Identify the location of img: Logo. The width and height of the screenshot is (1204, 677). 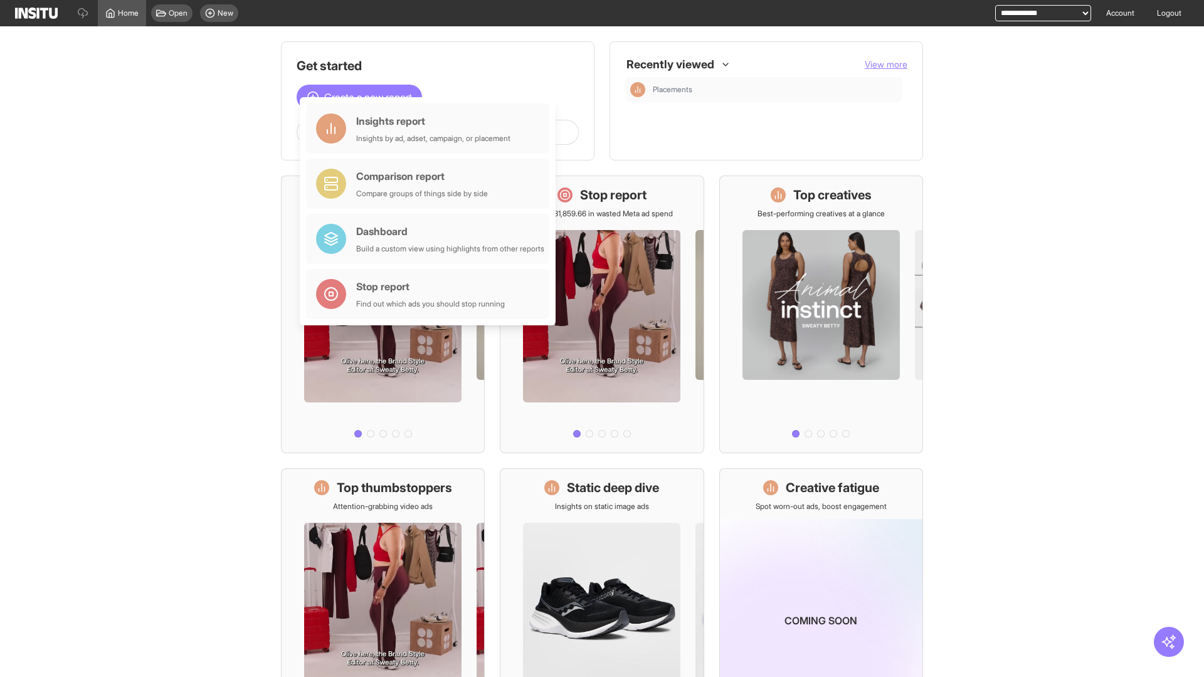
(36, 13).